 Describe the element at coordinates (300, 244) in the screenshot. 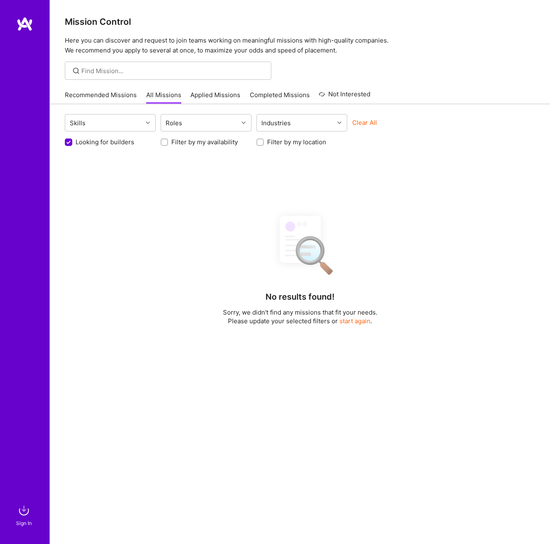

I see `img: No Results` at that location.